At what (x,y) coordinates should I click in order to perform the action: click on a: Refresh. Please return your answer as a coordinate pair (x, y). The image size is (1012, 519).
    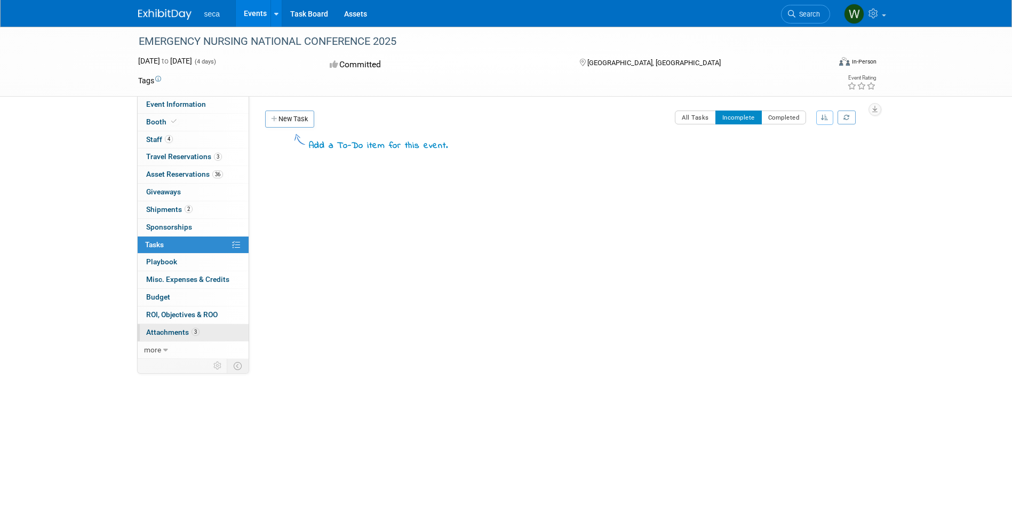
    Looking at the image, I should click on (847, 117).